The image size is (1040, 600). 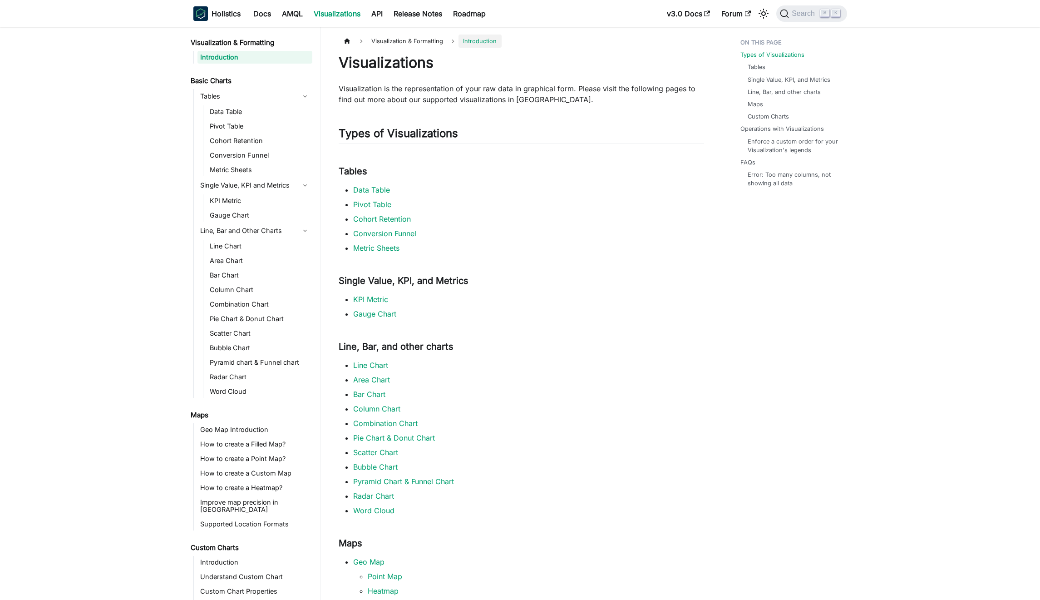 What do you see at coordinates (782, 128) in the screenshot?
I see `a: Operations with Visualizations` at bounding box center [782, 128].